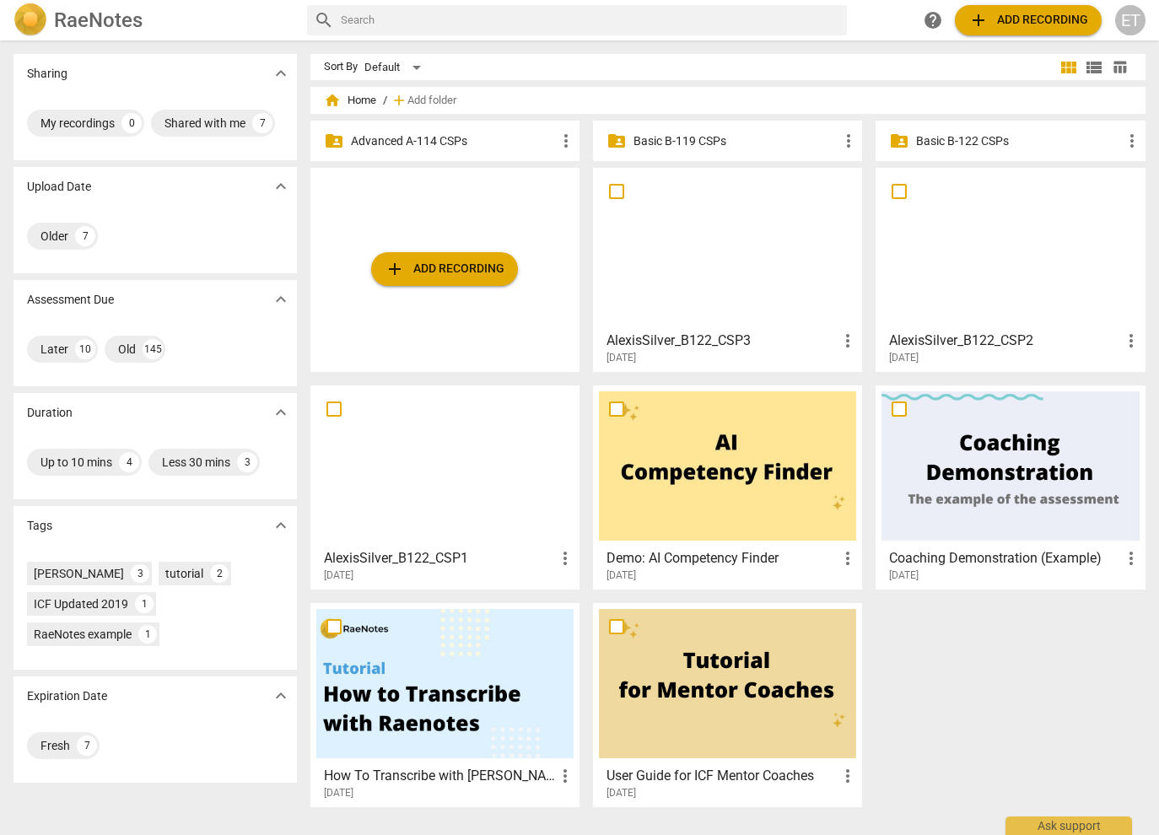  I want to click on div: Later, so click(54, 349).